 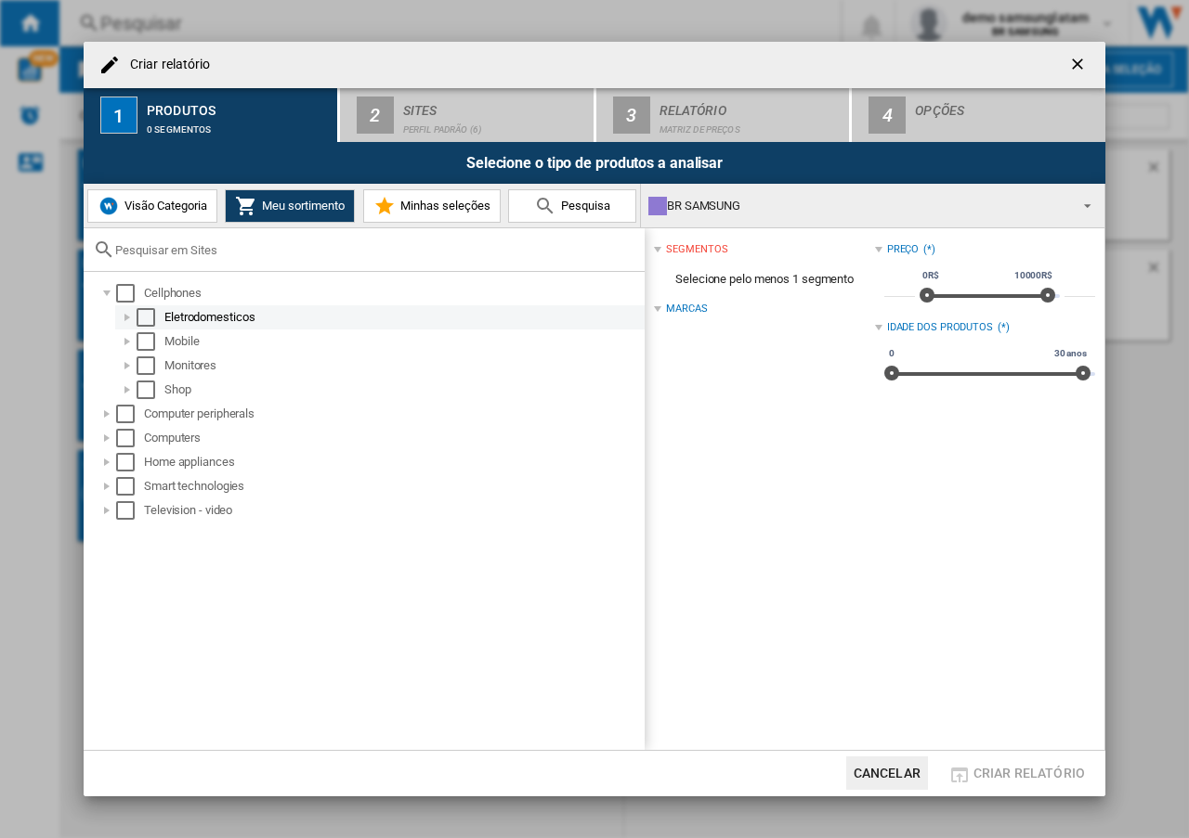 I want to click on button: 4 Opções, so click(x=978, y=115).